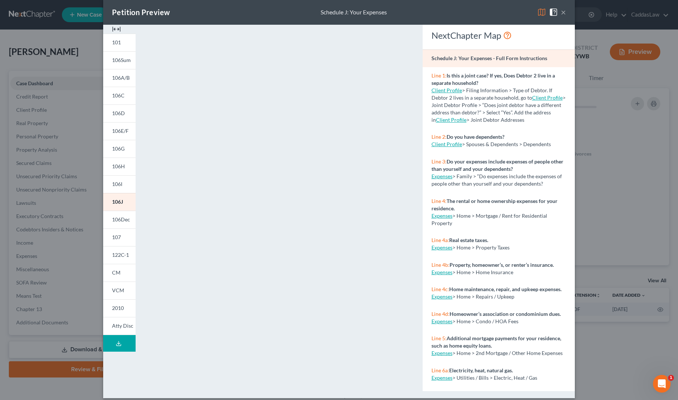 This screenshot has height=400, width=678. What do you see at coordinates (542, 12) in the screenshot?
I see `img: map-eea8200ae884c6f1103ae1953ef3d486a96c86aabb227e865a55264e3737af1f.svg` at bounding box center [542, 12].